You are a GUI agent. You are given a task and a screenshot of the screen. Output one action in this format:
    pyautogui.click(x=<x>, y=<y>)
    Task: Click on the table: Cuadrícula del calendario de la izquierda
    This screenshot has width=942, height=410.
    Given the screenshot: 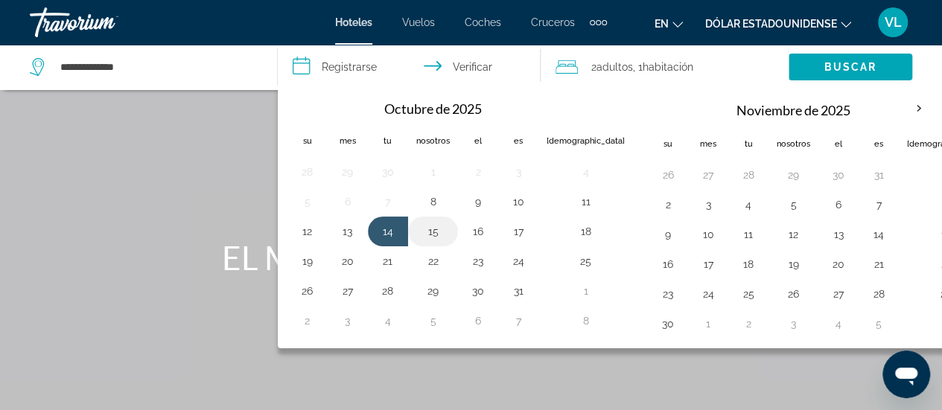 What is the action you would take?
    pyautogui.click(x=460, y=214)
    